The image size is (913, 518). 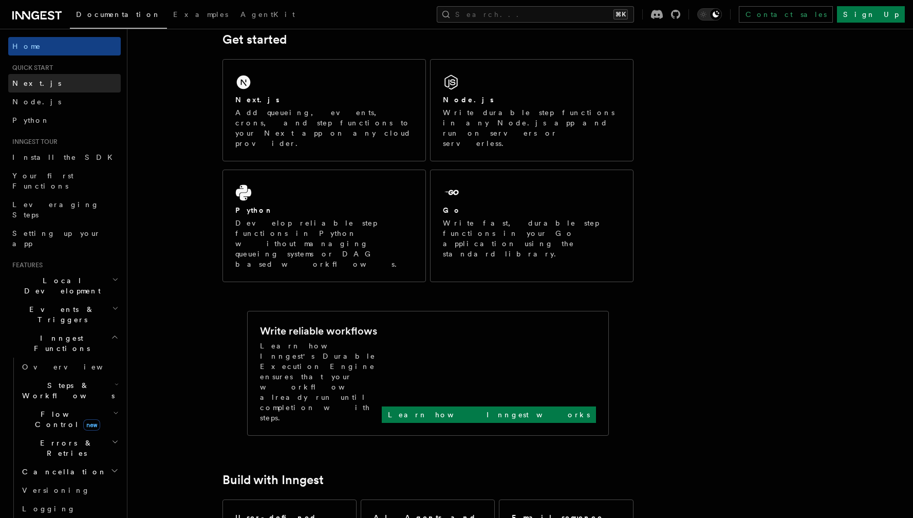 What do you see at coordinates (621, 14) in the screenshot?
I see `kbd: ⌘K` at bounding box center [621, 14].